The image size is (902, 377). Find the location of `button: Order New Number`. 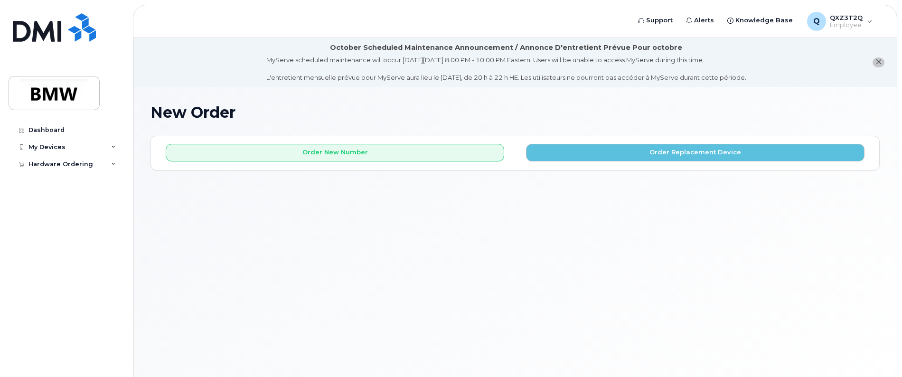

button: Order New Number is located at coordinates (335, 152).